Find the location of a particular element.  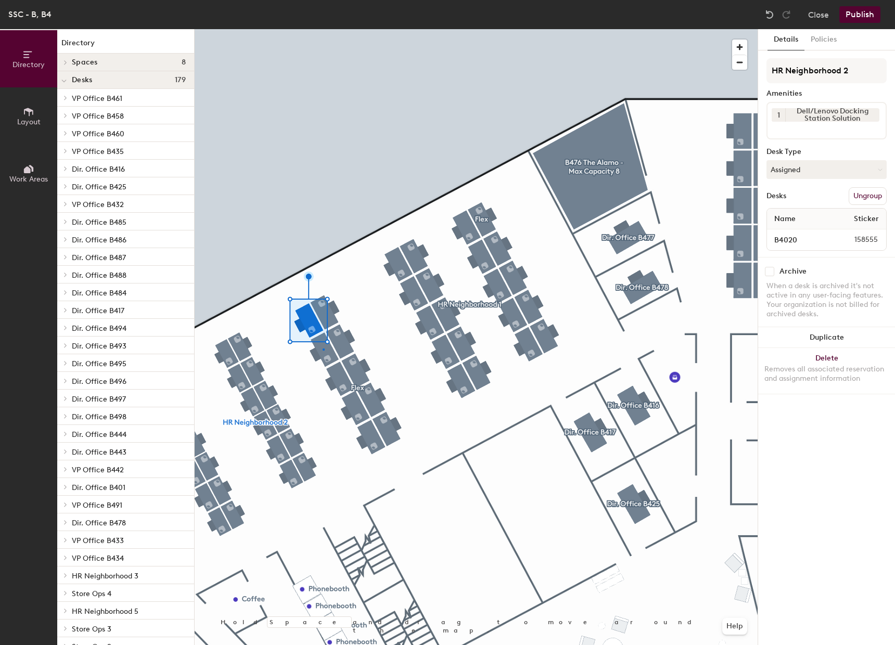

span: VP Office B442 is located at coordinates (98, 470).